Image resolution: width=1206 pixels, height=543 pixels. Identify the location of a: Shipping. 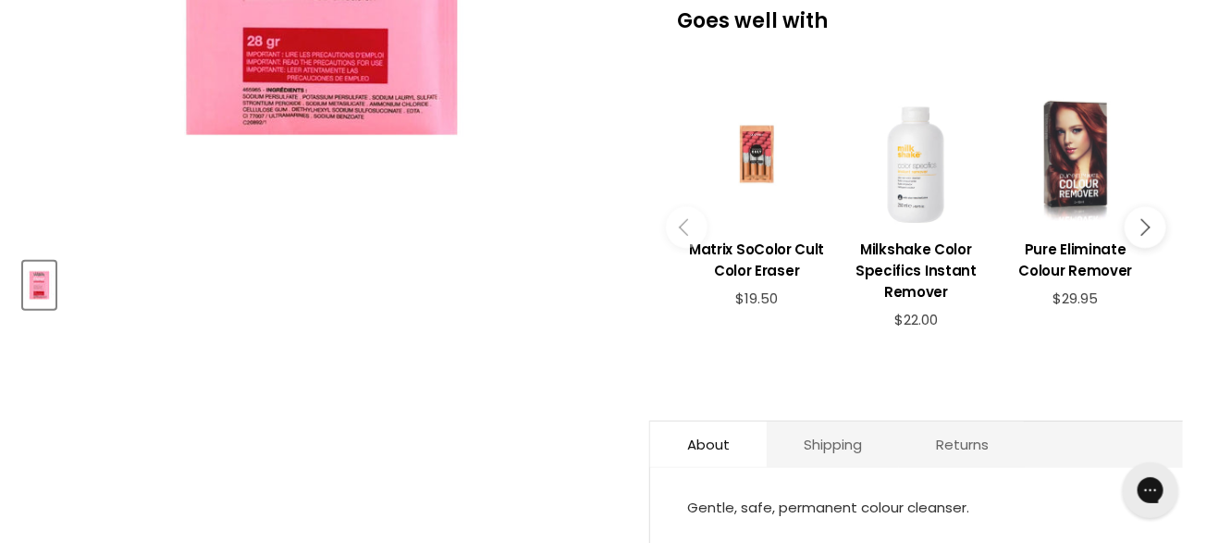
(832, 444).